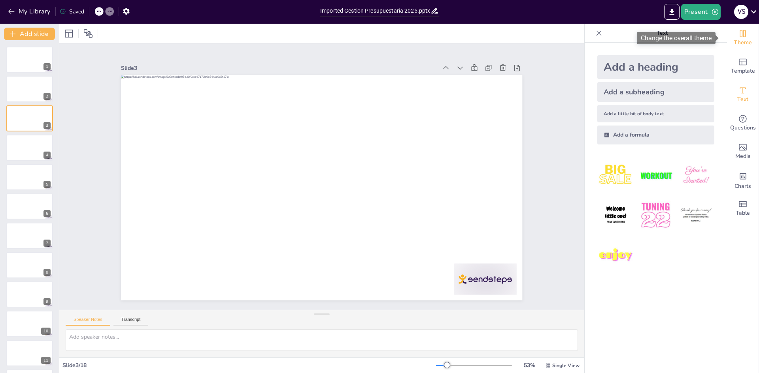 This screenshot has width=759, height=373. What do you see at coordinates (743, 180) in the screenshot?
I see `div: Add charts and graphs` at bounding box center [743, 180].